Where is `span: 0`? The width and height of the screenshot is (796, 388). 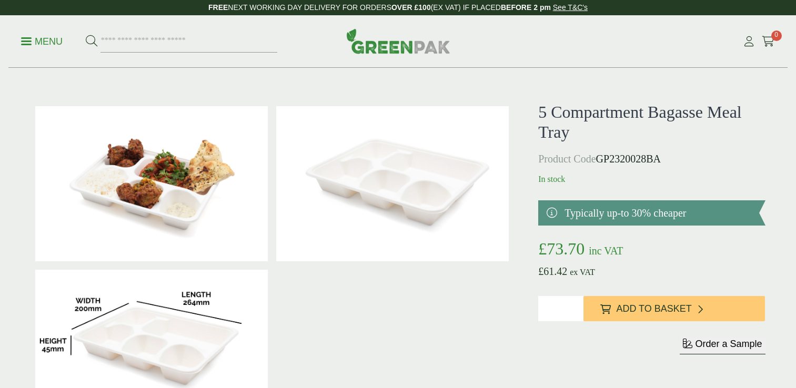
span: 0 is located at coordinates (776, 36).